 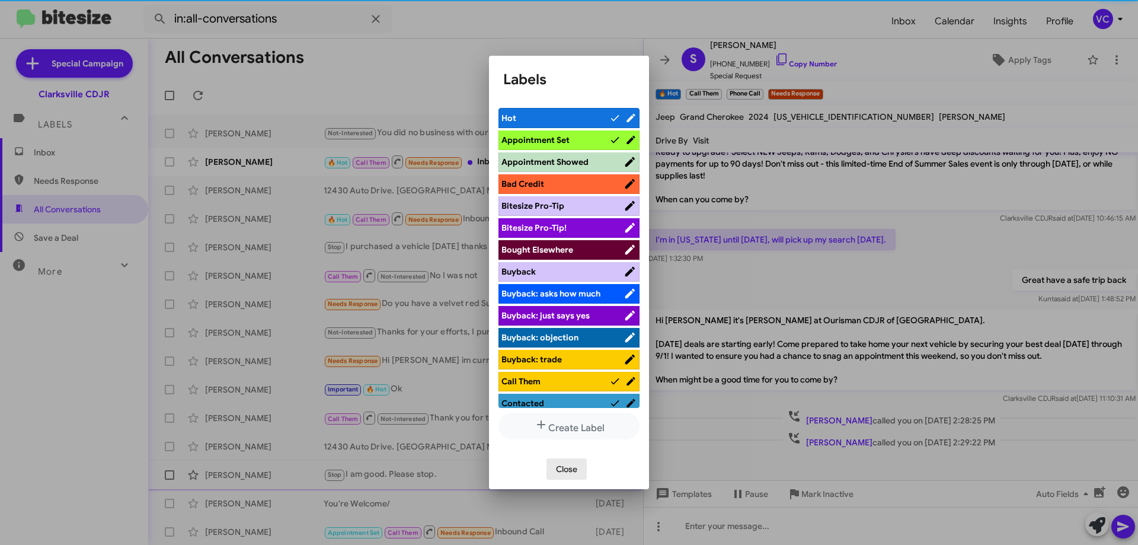 What do you see at coordinates (551, 293) in the screenshot?
I see `span: Buyback: asks how much` at bounding box center [551, 293].